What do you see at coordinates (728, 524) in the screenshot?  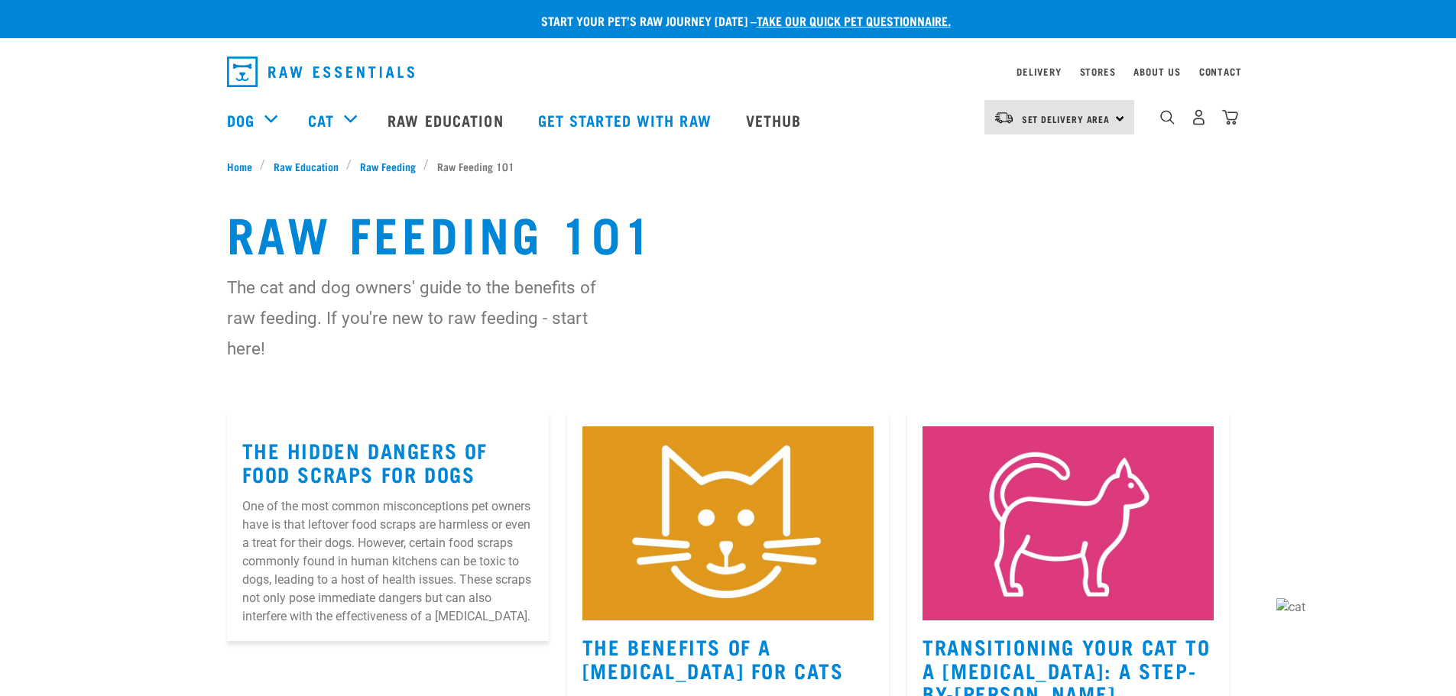 I see `img: Instagram_Core-Brand_Wildly-Good-Nutrition-2.jpg` at bounding box center [728, 524].